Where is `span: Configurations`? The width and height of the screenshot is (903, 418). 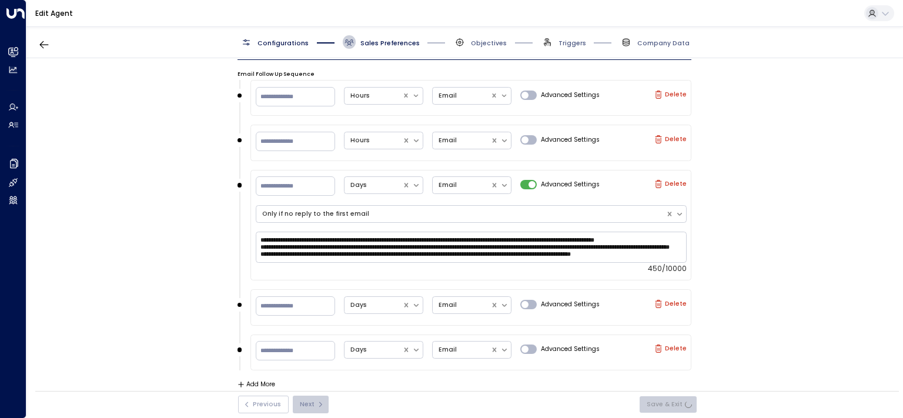
span: Configurations is located at coordinates (283, 43).